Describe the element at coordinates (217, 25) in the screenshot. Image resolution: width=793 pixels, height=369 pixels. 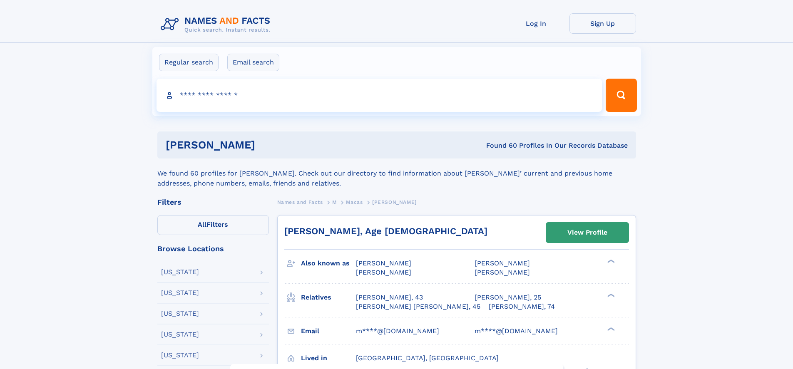
I see `img: Logo Names and Facts` at that location.